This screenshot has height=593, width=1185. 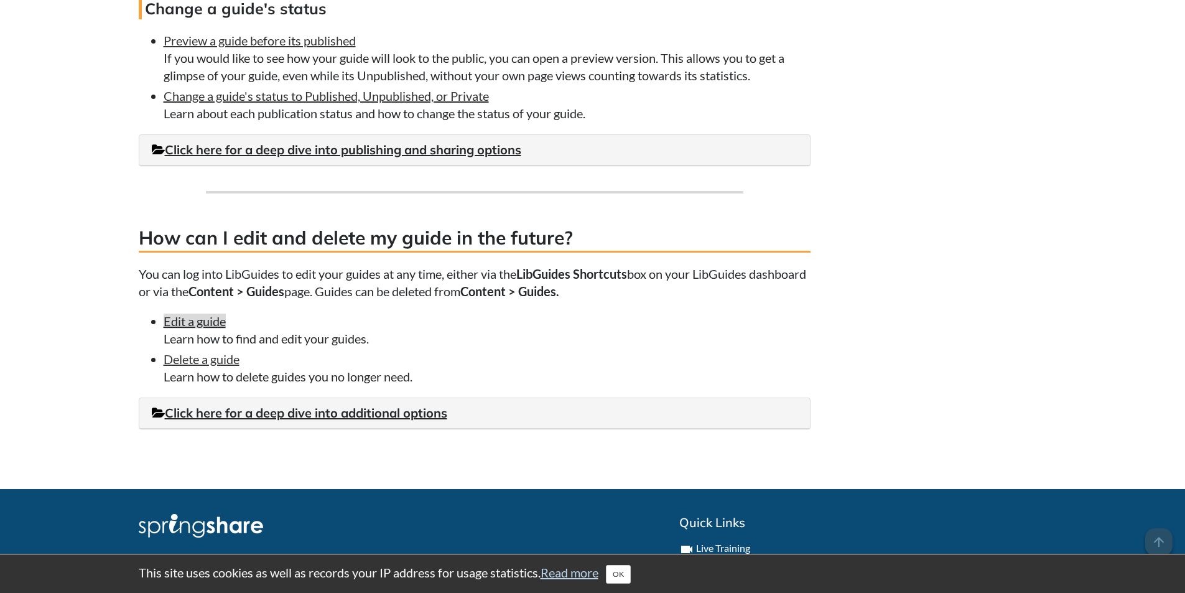 I want to click on button: Close, so click(x=618, y=574).